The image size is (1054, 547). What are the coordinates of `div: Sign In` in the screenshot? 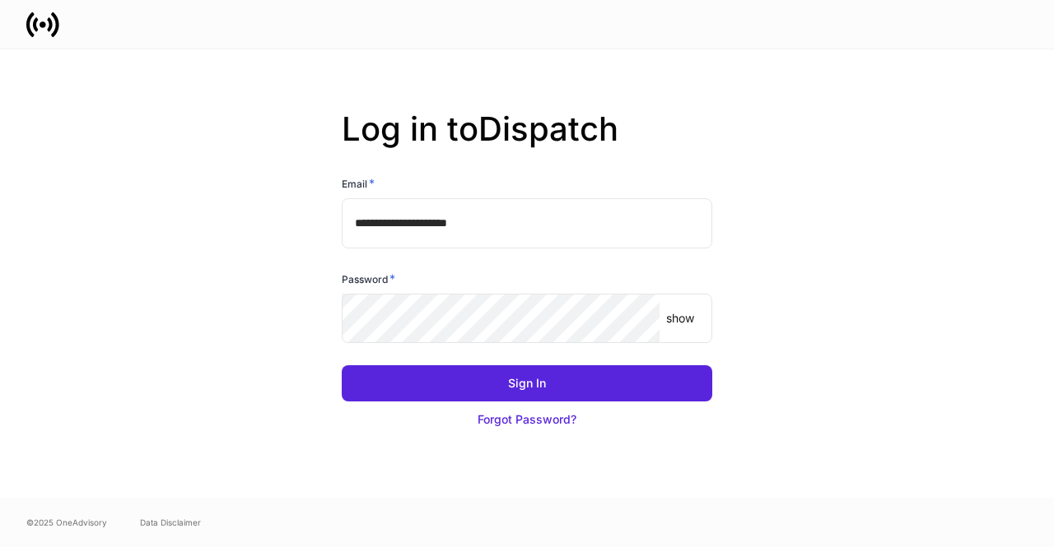 It's located at (527, 384).